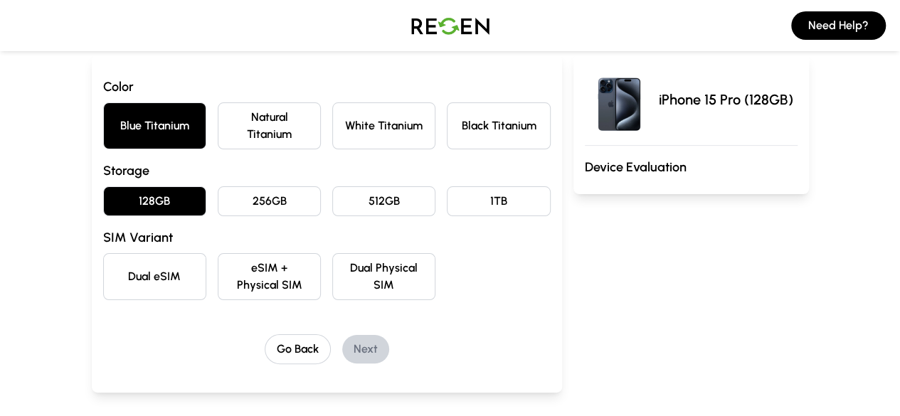 This screenshot has width=900, height=416. What do you see at coordinates (154, 201) in the screenshot?
I see `button: 128GB` at bounding box center [154, 201].